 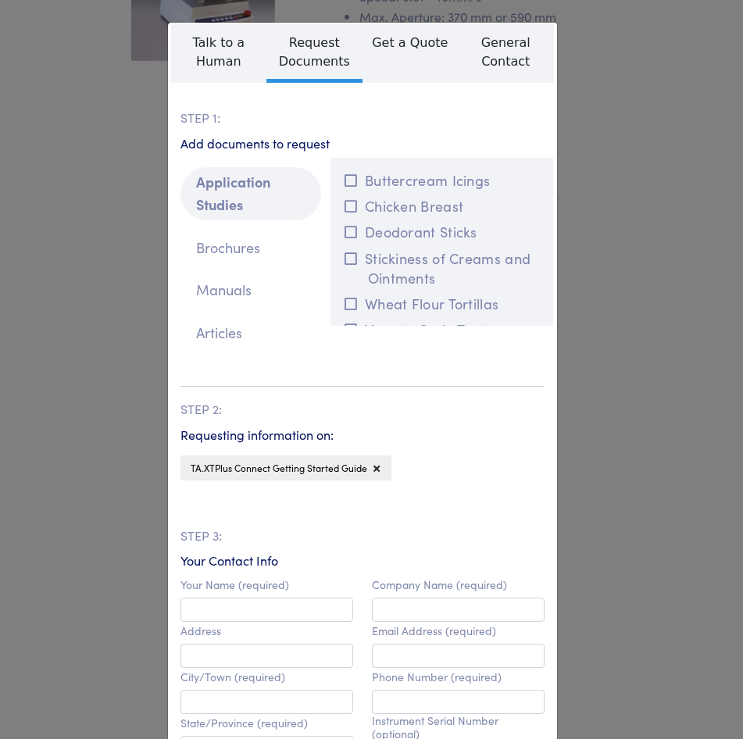 I want to click on label: Phone Number (required), so click(x=437, y=677).